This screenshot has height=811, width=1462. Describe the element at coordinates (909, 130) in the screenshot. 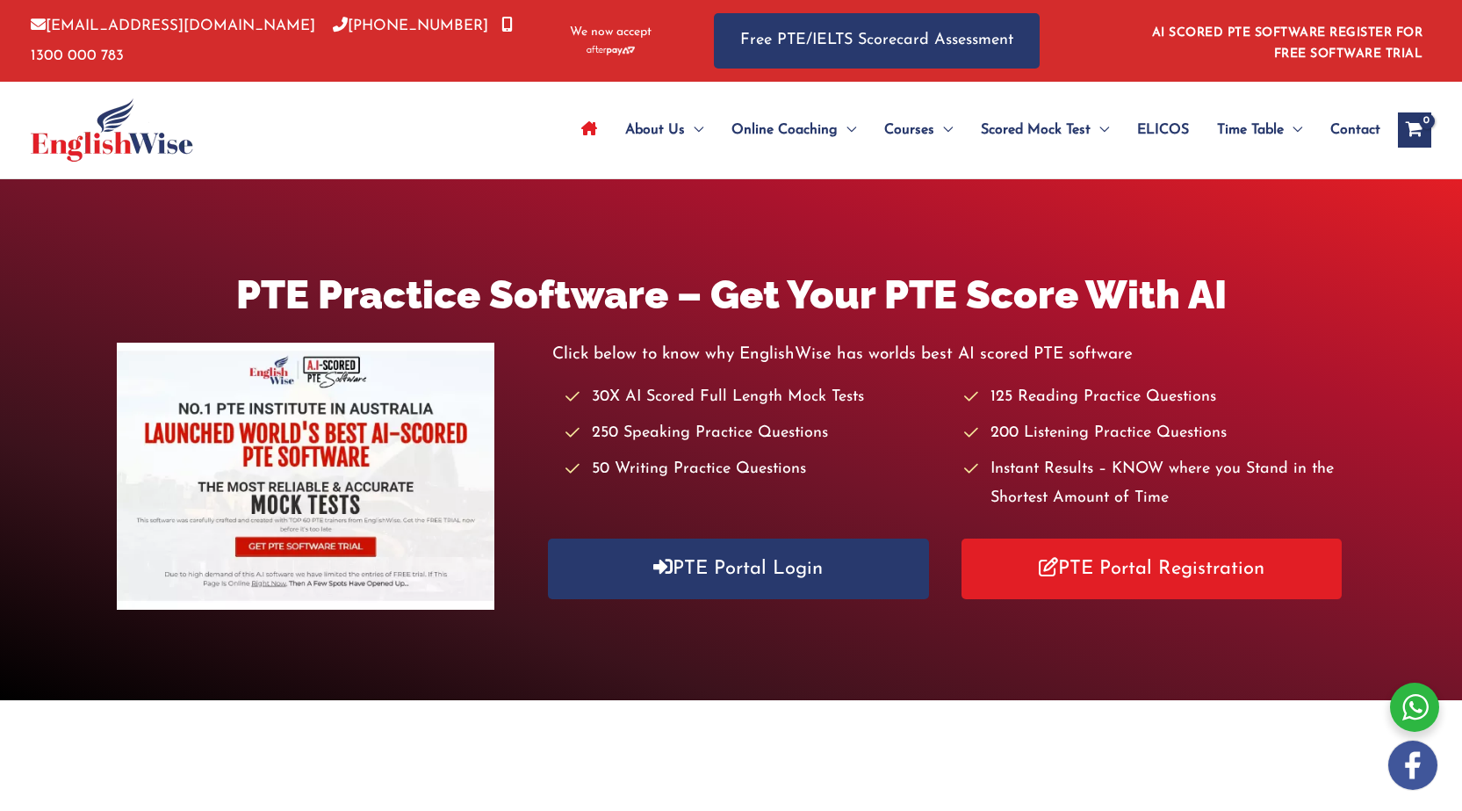

I see `span: Courses` at that location.